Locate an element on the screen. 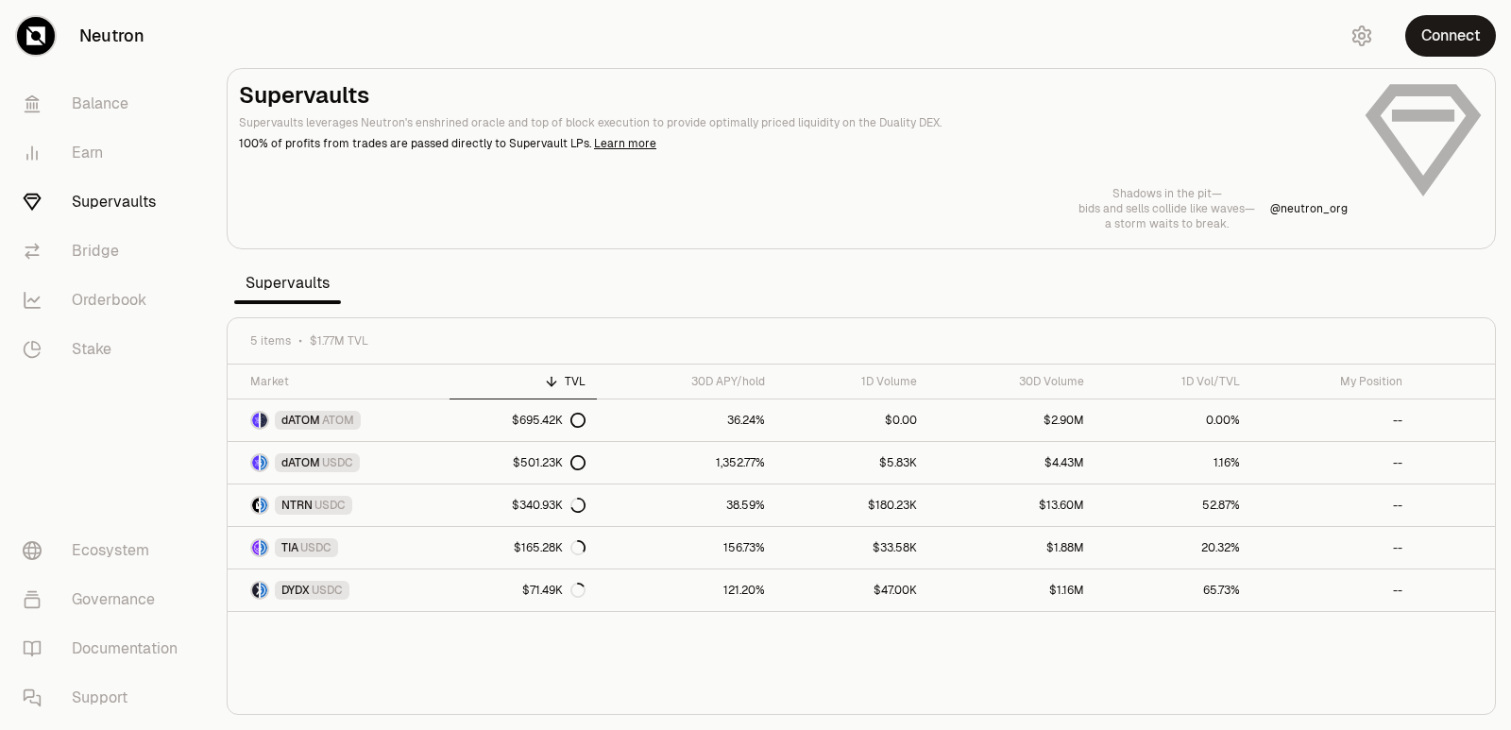 Image resolution: width=1511 pixels, height=730 pixels. span: $1.77M TVL is located at coordinates (339, 341).